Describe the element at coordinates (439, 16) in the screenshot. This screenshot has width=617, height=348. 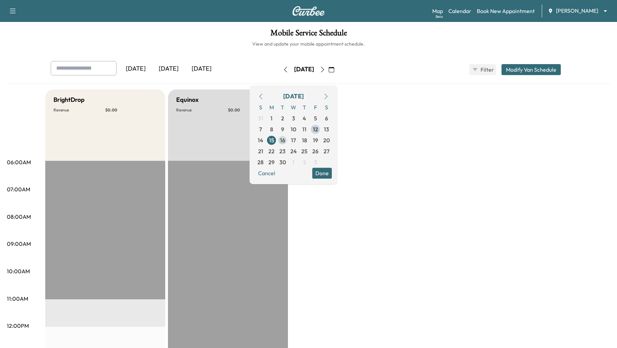
I see `div: Beta` at that location.